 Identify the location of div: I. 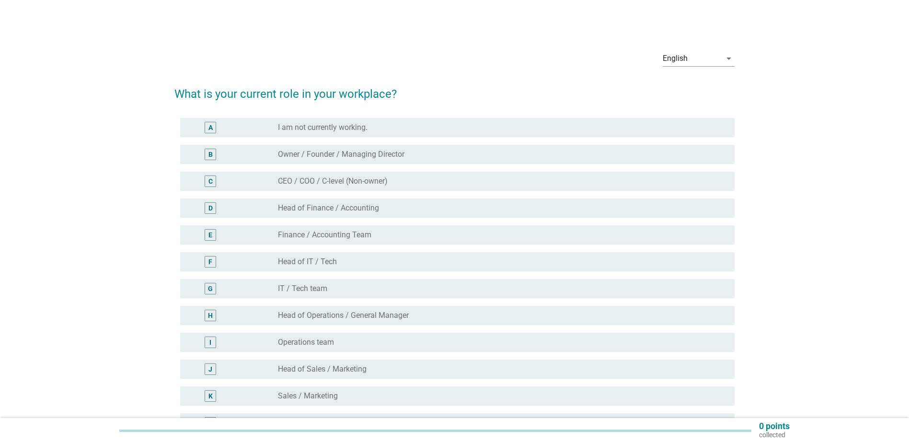
(210, 342).